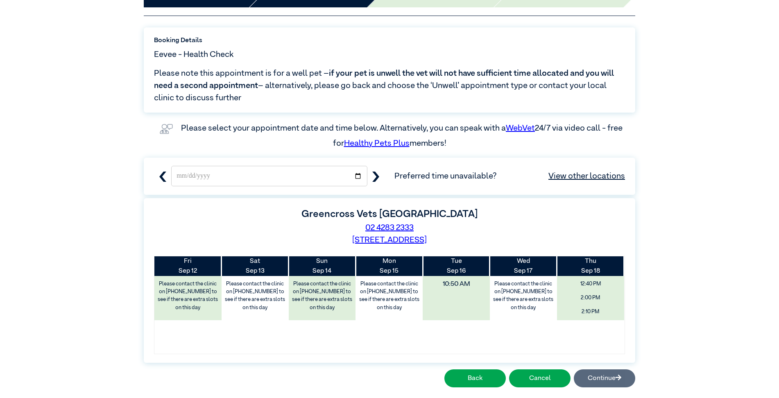 The image size is (779, 398). I want to click on a: WebVet, so click(520, 128).